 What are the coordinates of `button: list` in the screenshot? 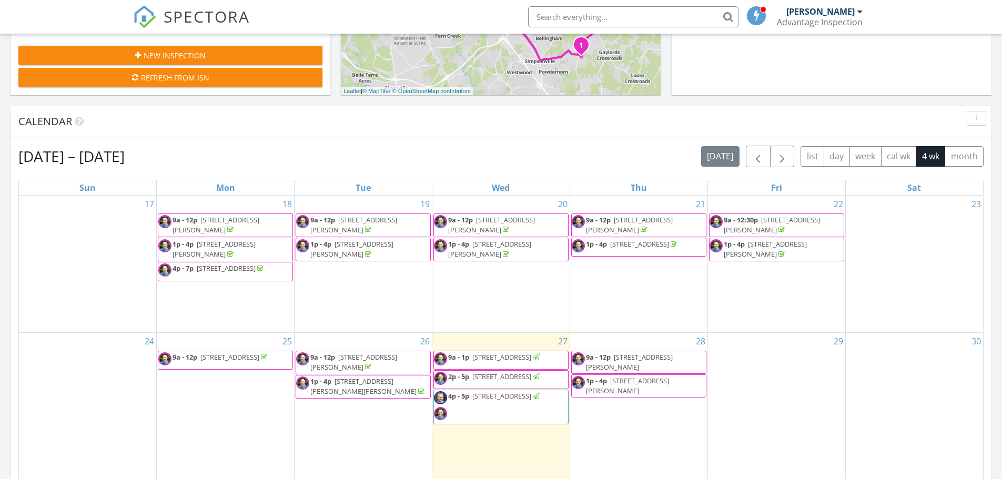 It's located at (812, 156).